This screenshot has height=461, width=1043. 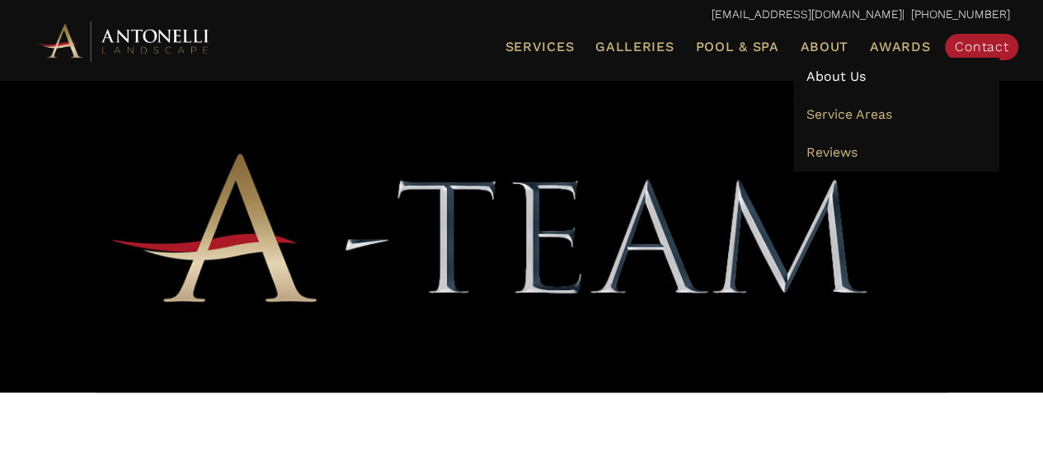 I want to click on span: About Us, so click(x=835, y=76).